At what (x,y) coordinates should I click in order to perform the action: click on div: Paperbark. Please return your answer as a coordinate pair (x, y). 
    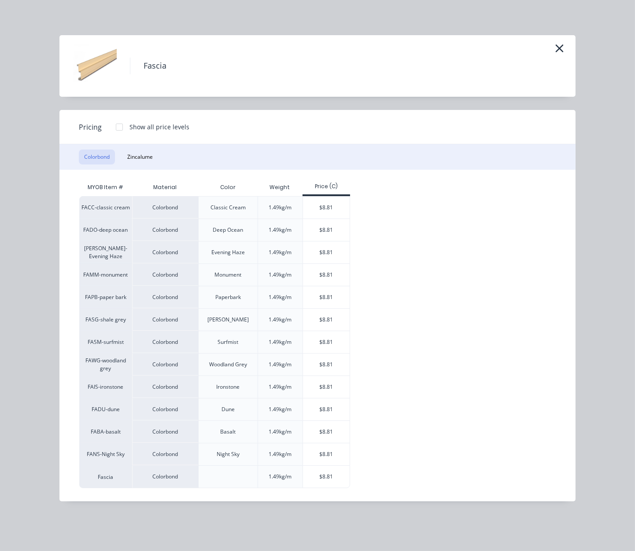
    Looking at the image, I should click on (228, 297).